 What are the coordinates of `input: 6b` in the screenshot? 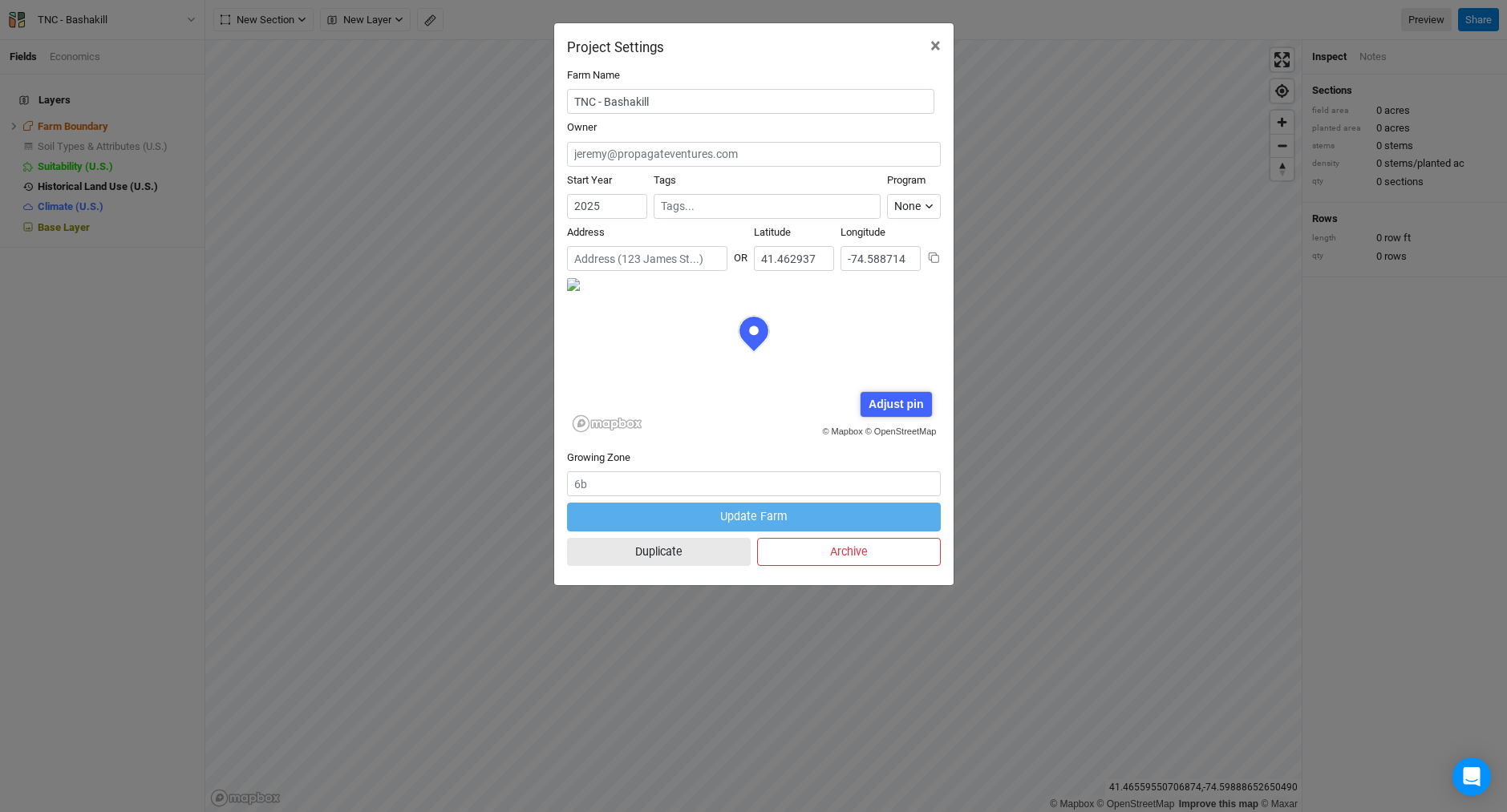 It's located at (754, 483).